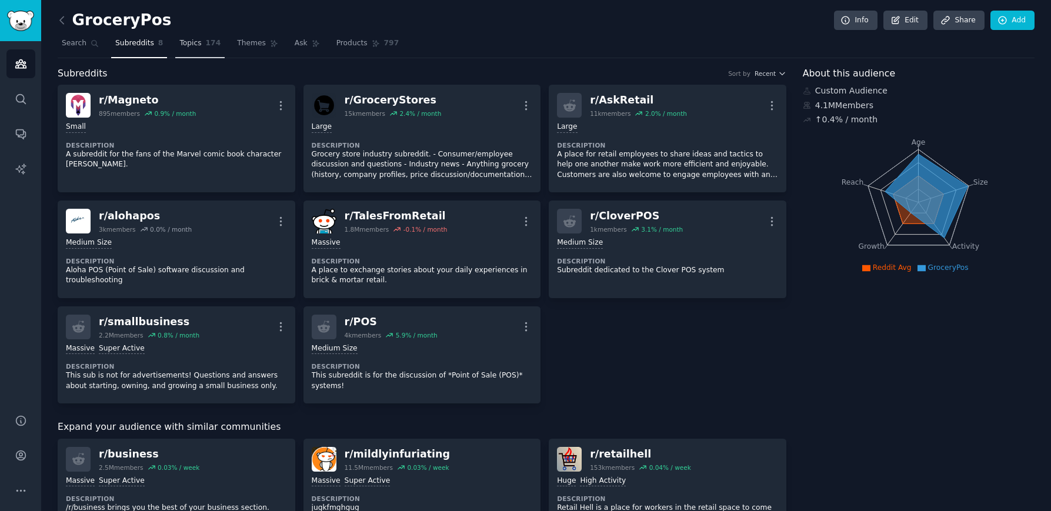 This screenshot has height=511, width=1051. Describe the element at coordinates (980, 182) in the screenshot. I see `tspan: Size` at that location.